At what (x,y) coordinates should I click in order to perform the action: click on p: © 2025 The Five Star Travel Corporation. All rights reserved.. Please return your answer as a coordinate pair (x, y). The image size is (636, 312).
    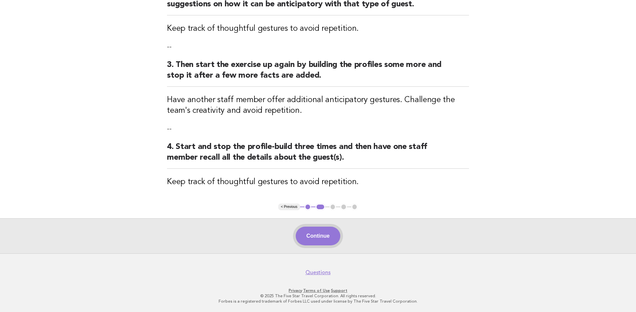
    Looking at the image, I should click on (318, 296).